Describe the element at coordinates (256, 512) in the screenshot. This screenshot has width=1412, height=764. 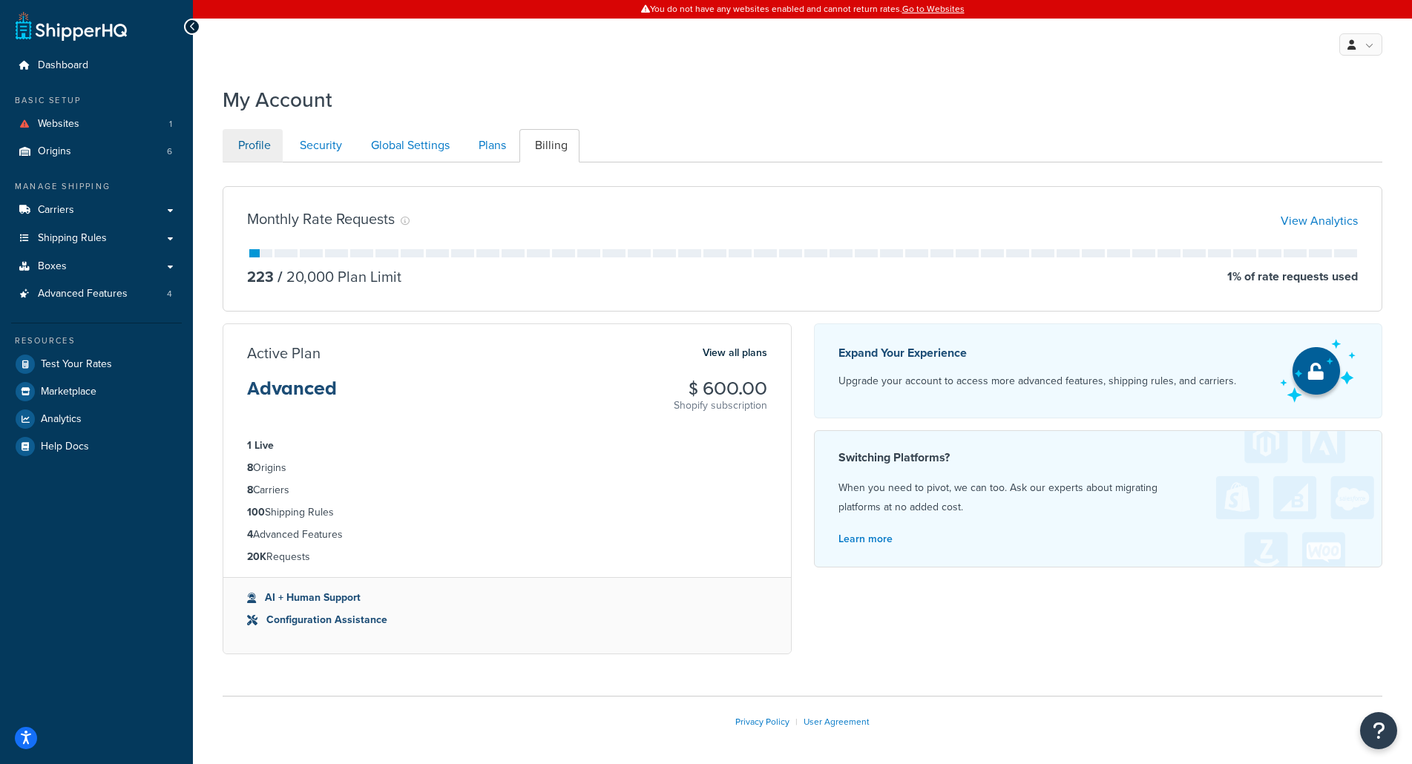
I see `strong: 100` at that location.